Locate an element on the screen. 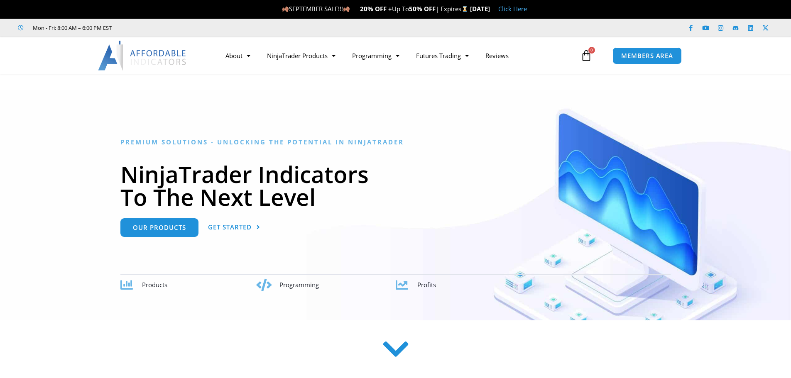 This screenshot has width=791, height=378. a: Programming is located at coordinates (376, 56).